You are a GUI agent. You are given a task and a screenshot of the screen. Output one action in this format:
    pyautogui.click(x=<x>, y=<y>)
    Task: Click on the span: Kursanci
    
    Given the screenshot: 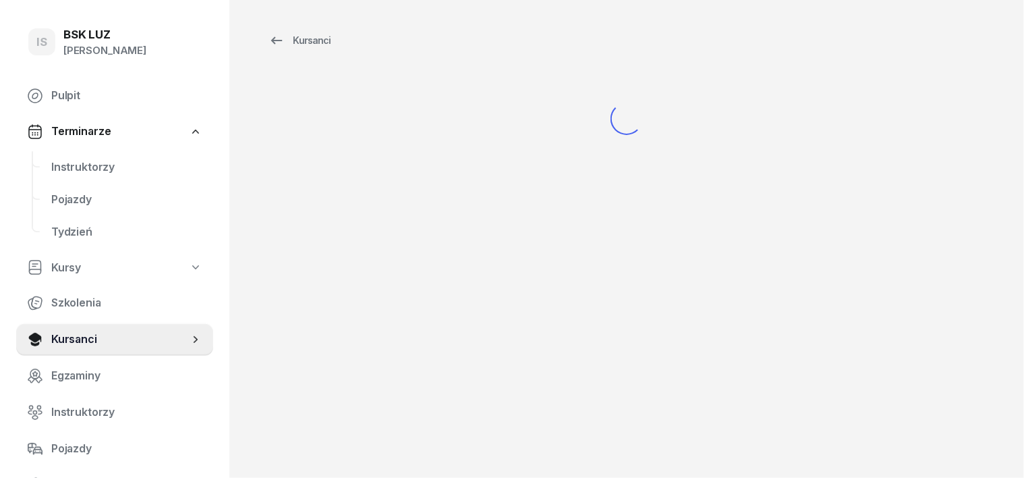 What is the action you would take?
    pyautogui.click(x=120, y=339)
    